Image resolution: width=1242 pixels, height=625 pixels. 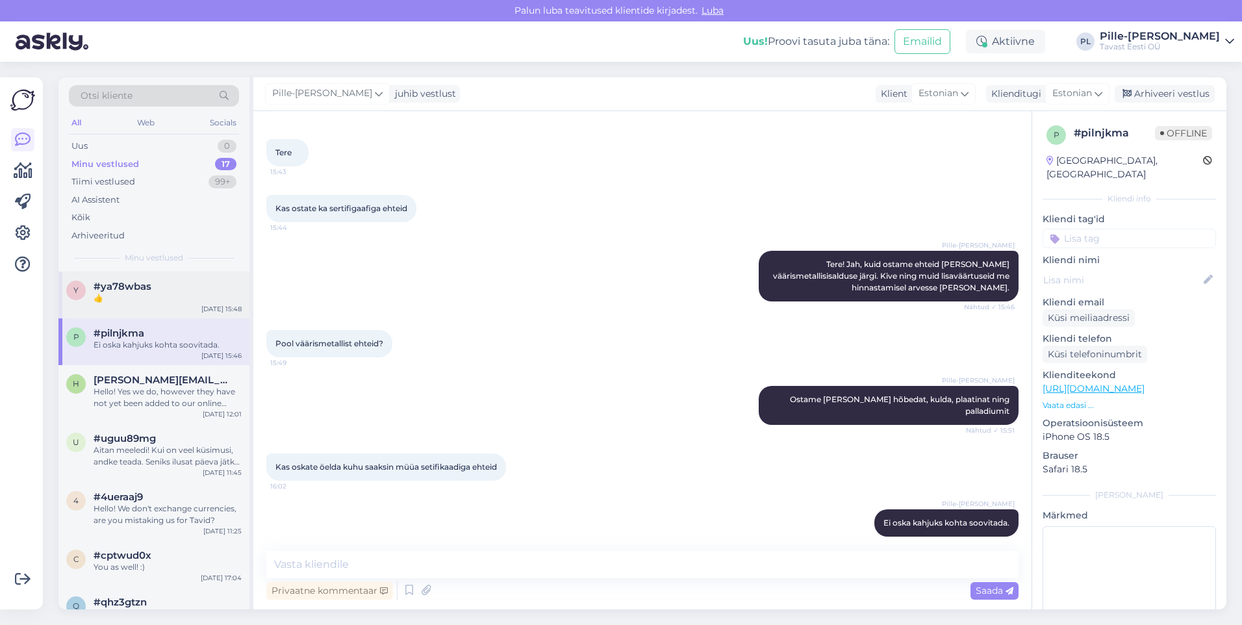 I want to click on span: 16:02, so click(x=294, y=486).